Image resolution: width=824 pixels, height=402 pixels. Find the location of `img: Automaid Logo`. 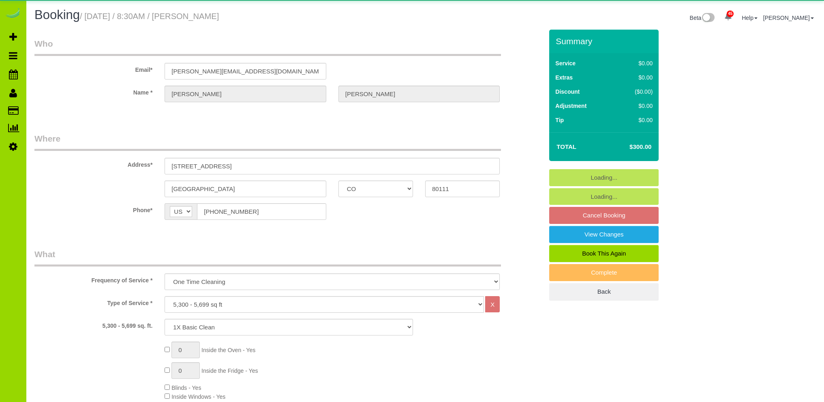

img: Automaid Logo is located at coordinates (13, 14).